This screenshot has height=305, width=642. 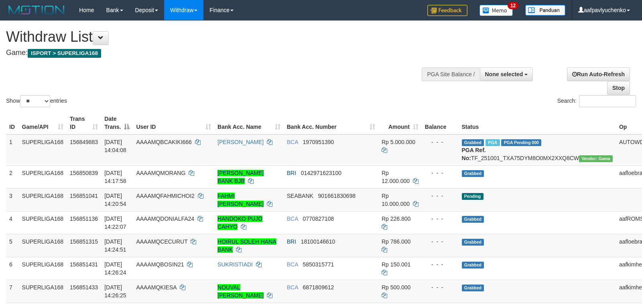 What do you see at coordinates (12, 222) in the screenshot?
I see `td: 4` at bounding box center [12, 222].